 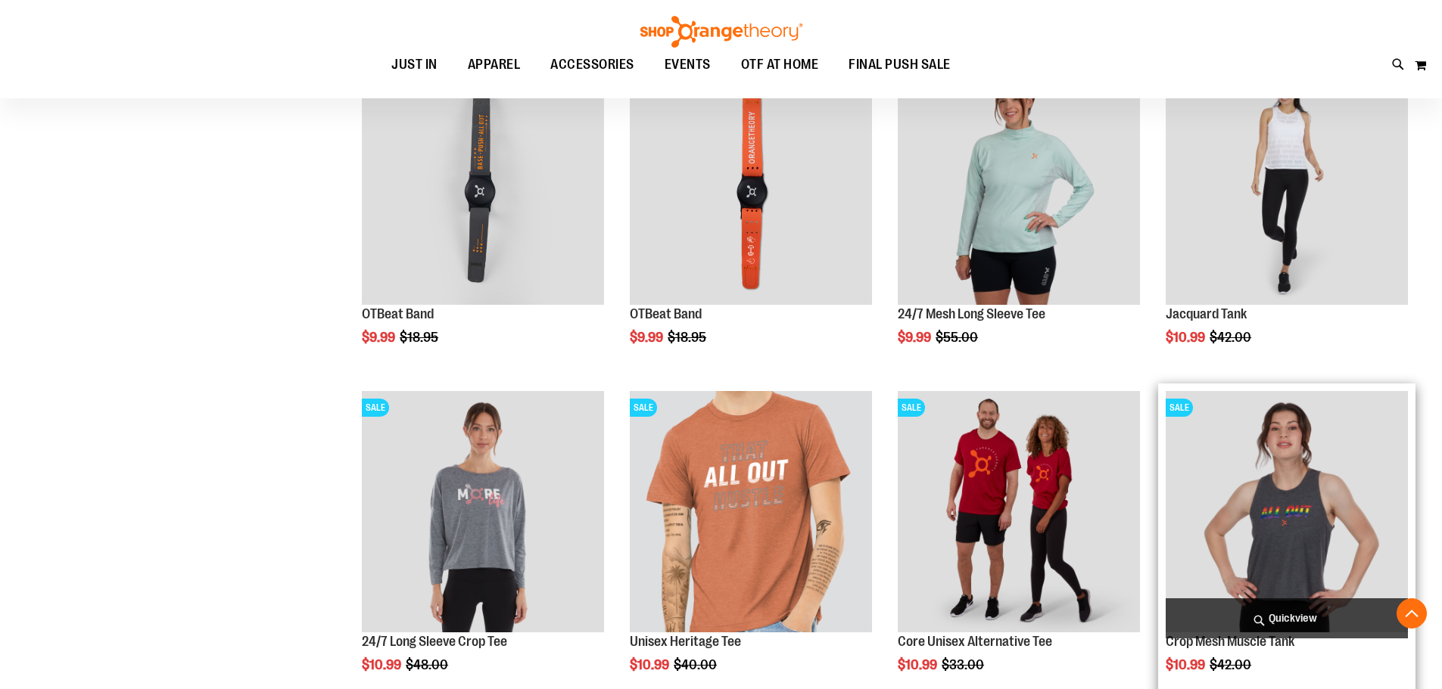 What do you see at coordinates (414, 65) in the screenshot?
I see `a: JUST IN` at bounding box center [414, 65].